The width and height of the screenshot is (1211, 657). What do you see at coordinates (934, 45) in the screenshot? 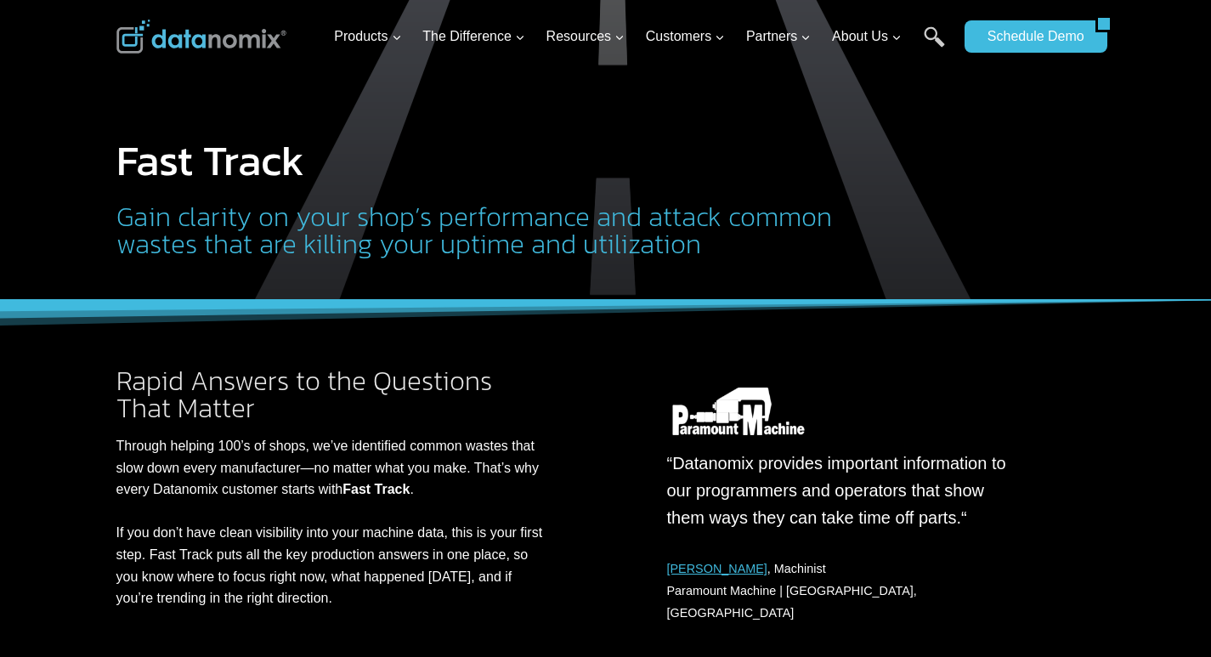
I see `a: Search` at bounding box center [934, 45].